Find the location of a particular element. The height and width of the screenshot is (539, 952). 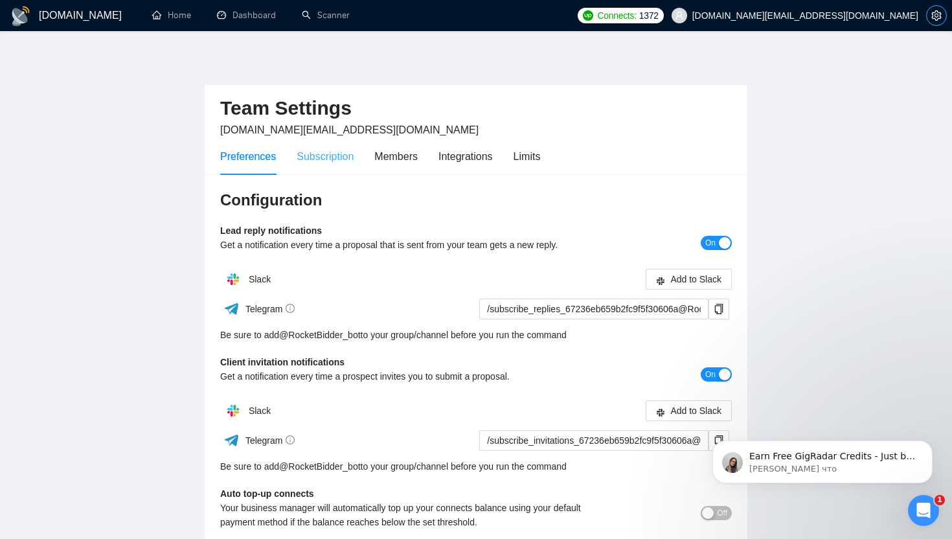

b: Auto top-up connects is located at coordinates (267, 494).